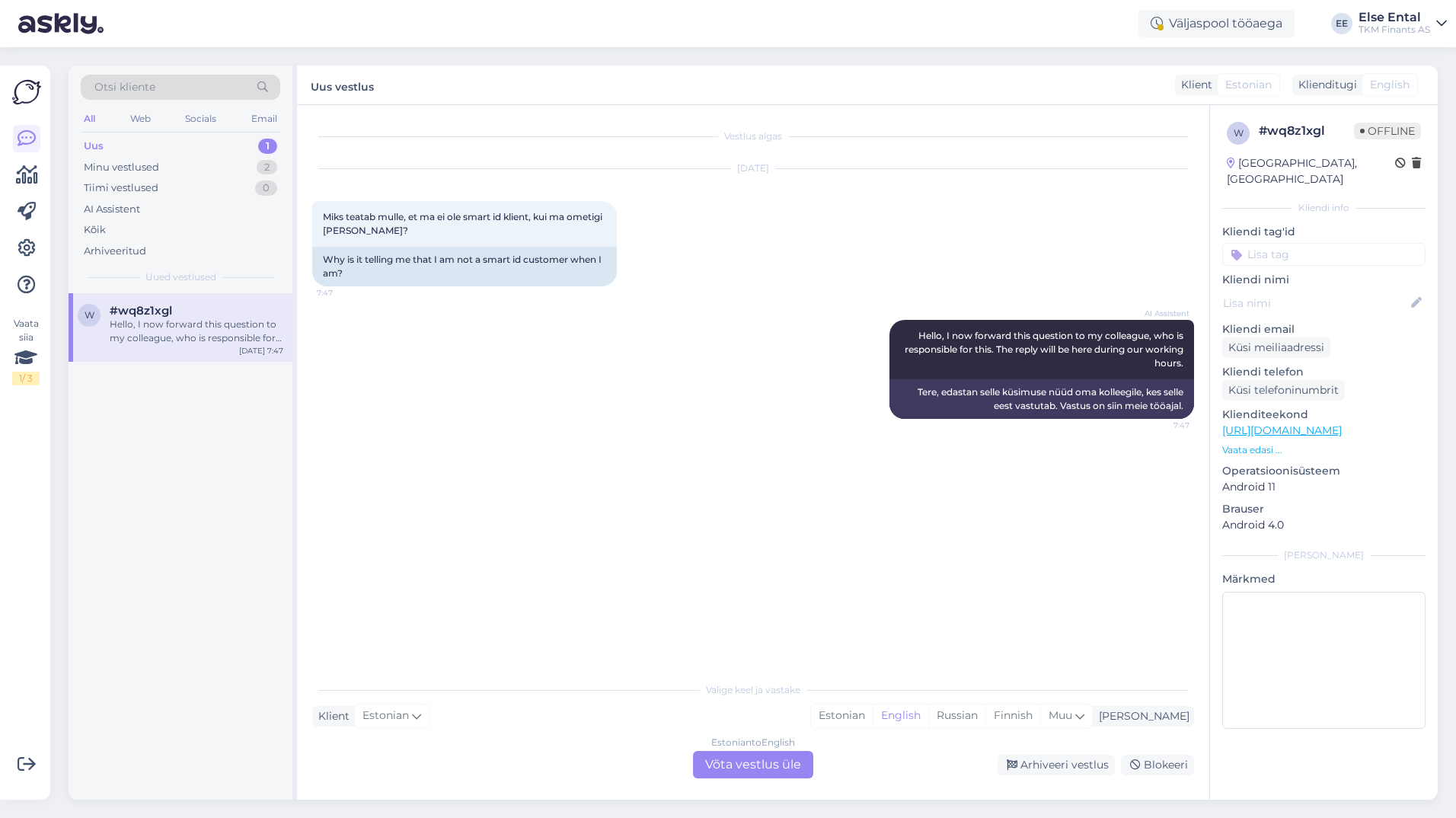 This screenshot has width=1456, height=818. What do you see at coordinates (1216, 24) in the screenshot?
I see `div: Väljaspool tööaega` at bounding box center [1216, 24].